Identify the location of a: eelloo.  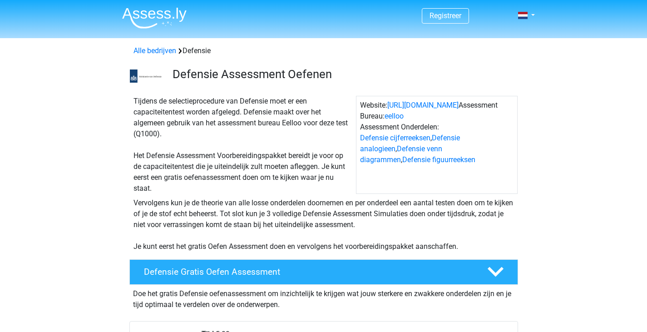
(394, 116).